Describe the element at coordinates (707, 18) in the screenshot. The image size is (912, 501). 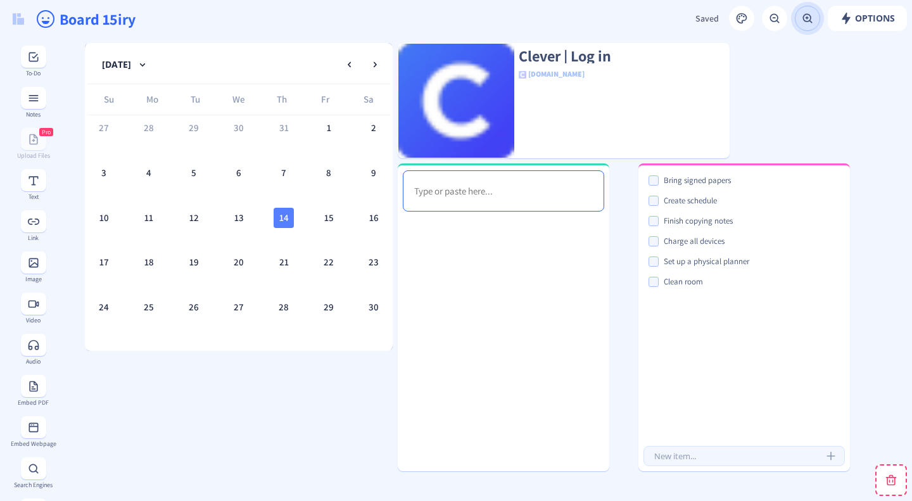
I see `span: Saved` at that location.